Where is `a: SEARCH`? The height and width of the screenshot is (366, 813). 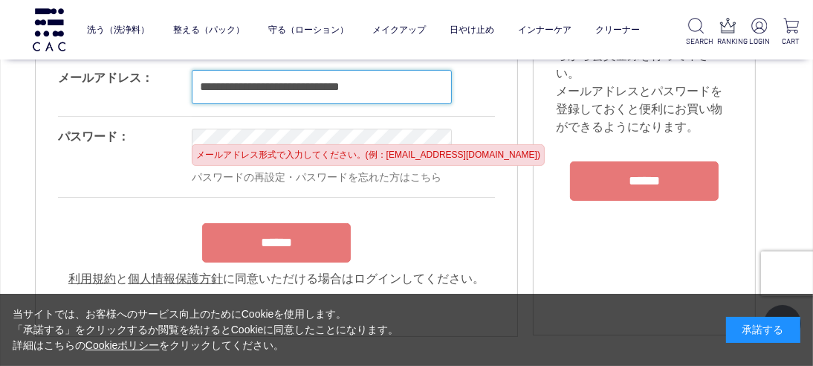 a: SEARCH is located at coordinates (696, 32).